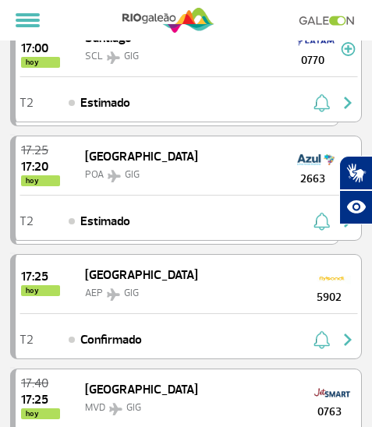 This screenshot has height=427, width=372. Describe the element at coordinates (332, 278) in the screenshot. I see `img: Flybondi` at that location.